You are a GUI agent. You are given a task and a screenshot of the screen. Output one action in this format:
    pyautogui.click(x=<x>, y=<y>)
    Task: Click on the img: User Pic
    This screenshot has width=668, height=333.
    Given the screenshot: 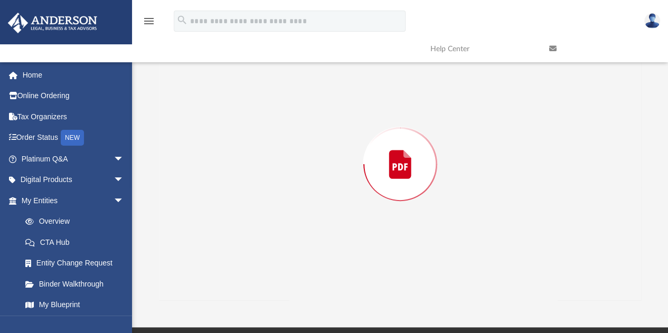 What is the action you would take?
    pyautogui.click(x=652, y=21)
    